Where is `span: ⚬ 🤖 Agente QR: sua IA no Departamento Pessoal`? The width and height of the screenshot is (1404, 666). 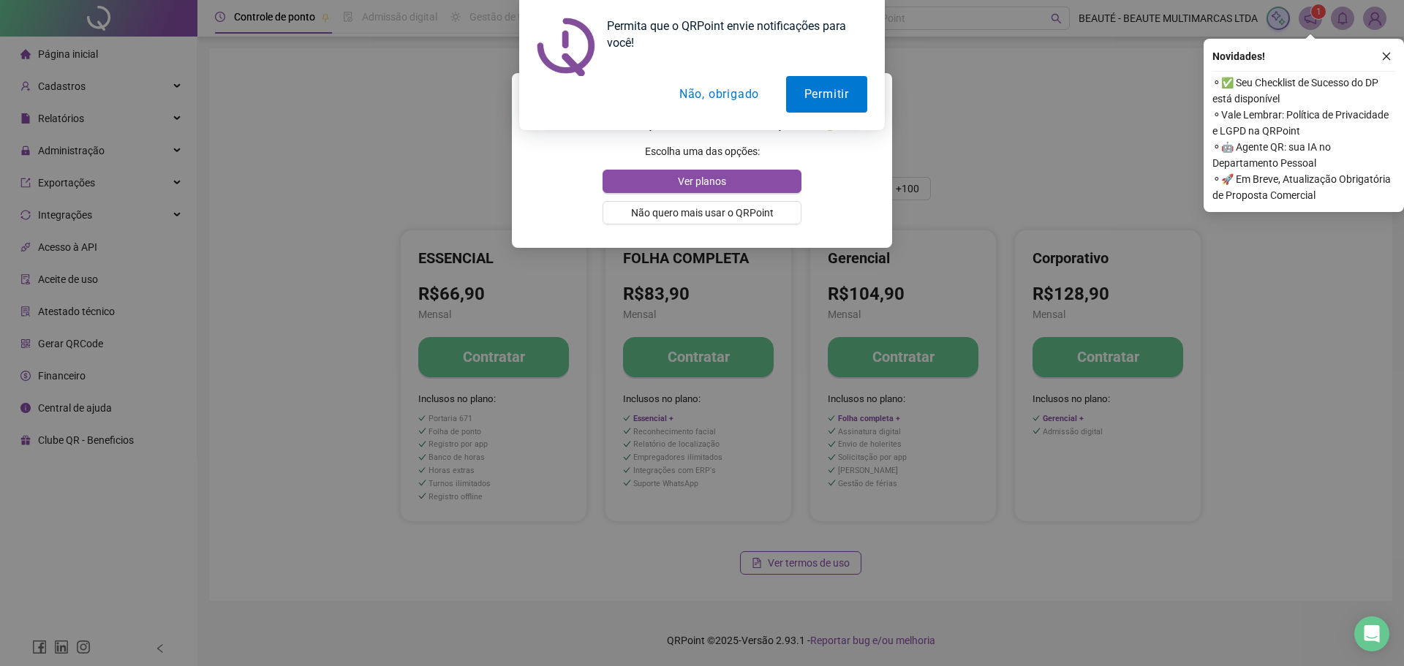
span: ⚬ 🤖 Agente QR: sua IA no Departamento Pessoal is located at coordinates (1304, 155).